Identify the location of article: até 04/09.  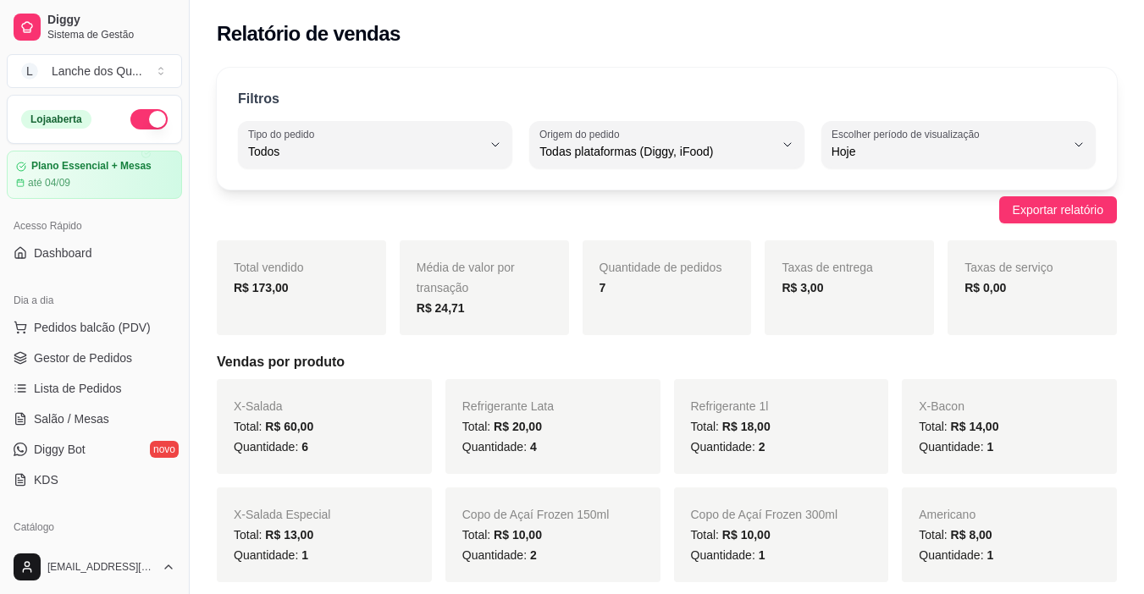
(49, 183).